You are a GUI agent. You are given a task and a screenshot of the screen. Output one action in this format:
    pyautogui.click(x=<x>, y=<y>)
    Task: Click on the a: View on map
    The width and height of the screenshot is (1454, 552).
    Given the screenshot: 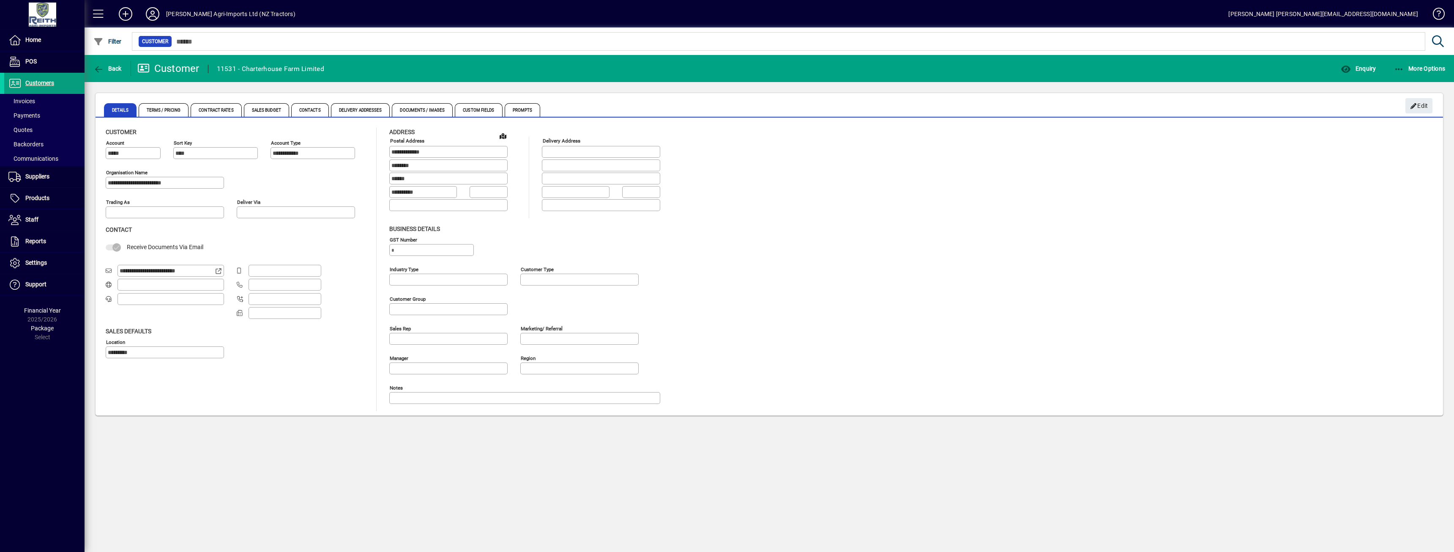 What is the action you would take?
    pyautogui.click(x=503, y=136)
    